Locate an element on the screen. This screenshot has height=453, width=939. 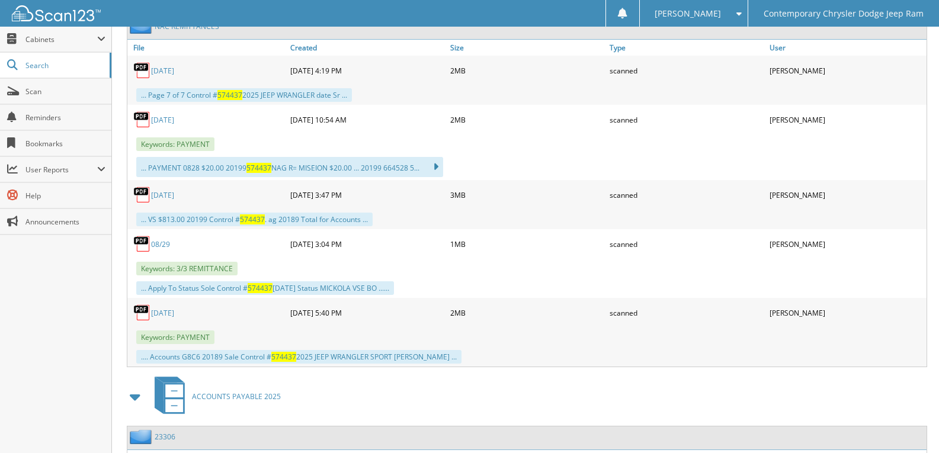
div: 1MB is located at coordinates (527, 244).